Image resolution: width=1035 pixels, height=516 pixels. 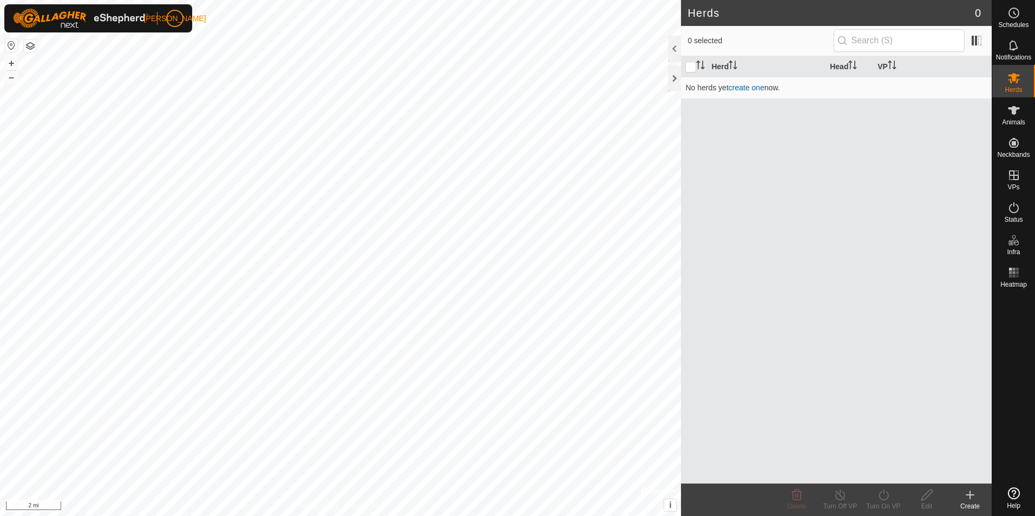 I want to click on th: VP, so click(x=932, y=67).